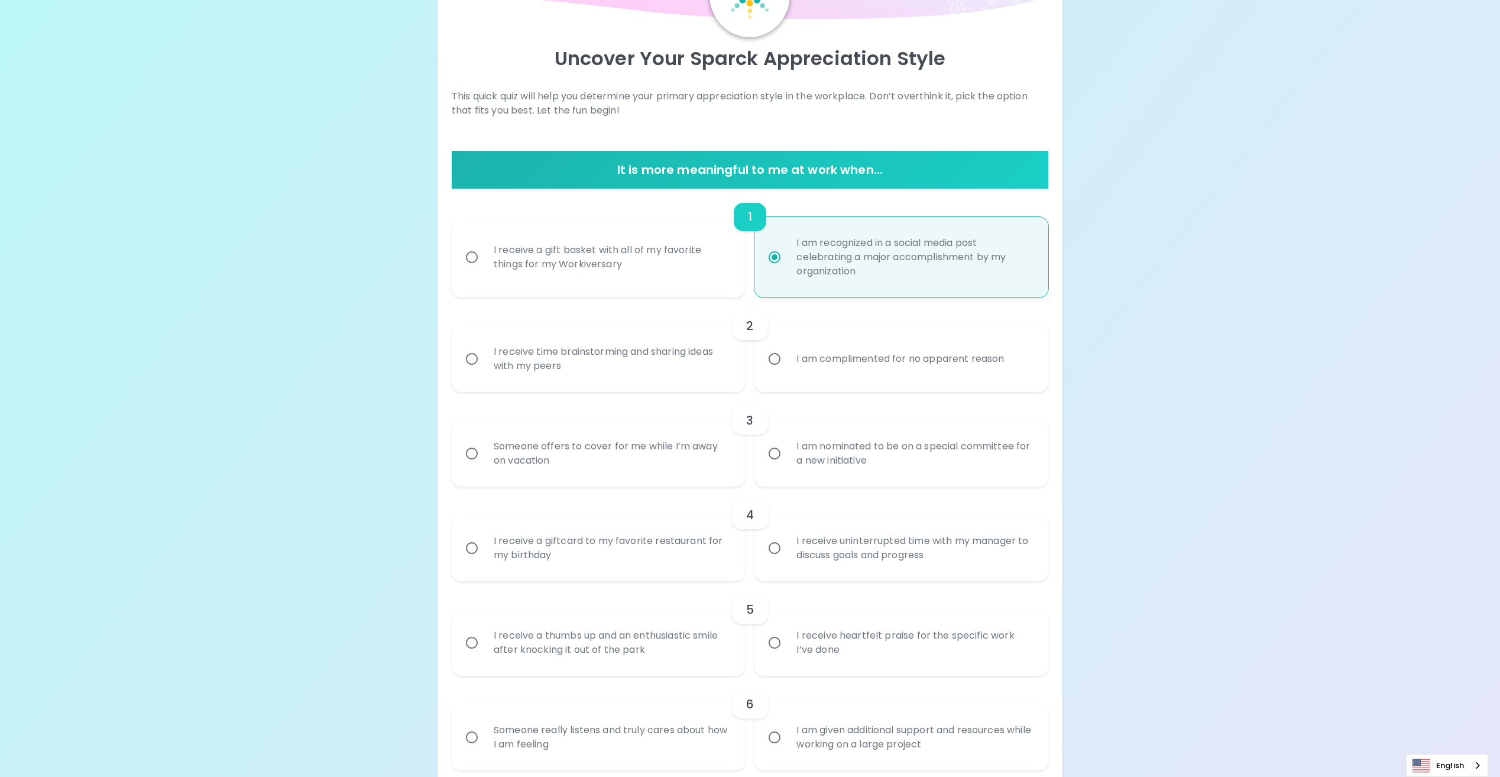  Describe the element at coordinates (914, 257) in the screenshot. I see `div: I am recognized in a social media post celebrating a major accomplishment by my organization` at that location.